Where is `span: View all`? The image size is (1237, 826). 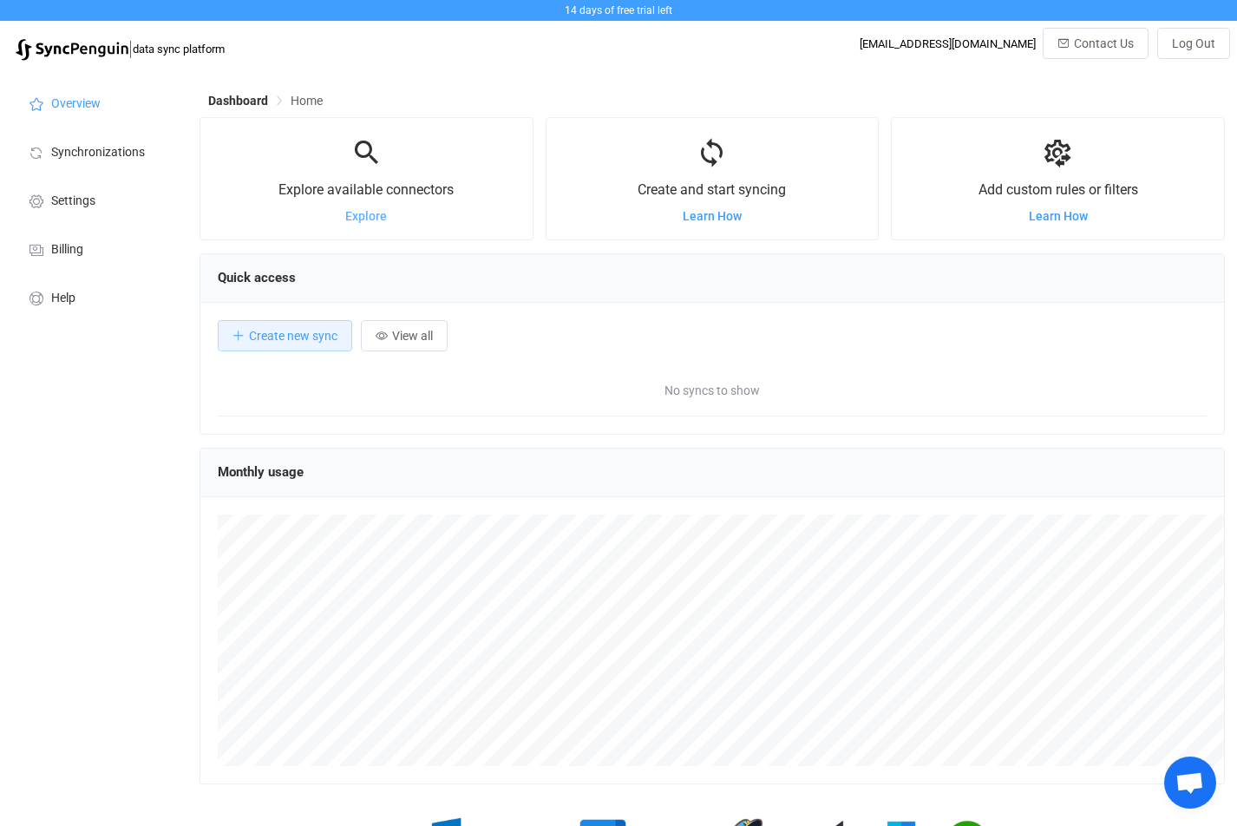
span: View all is located at coordinates (412, 336).